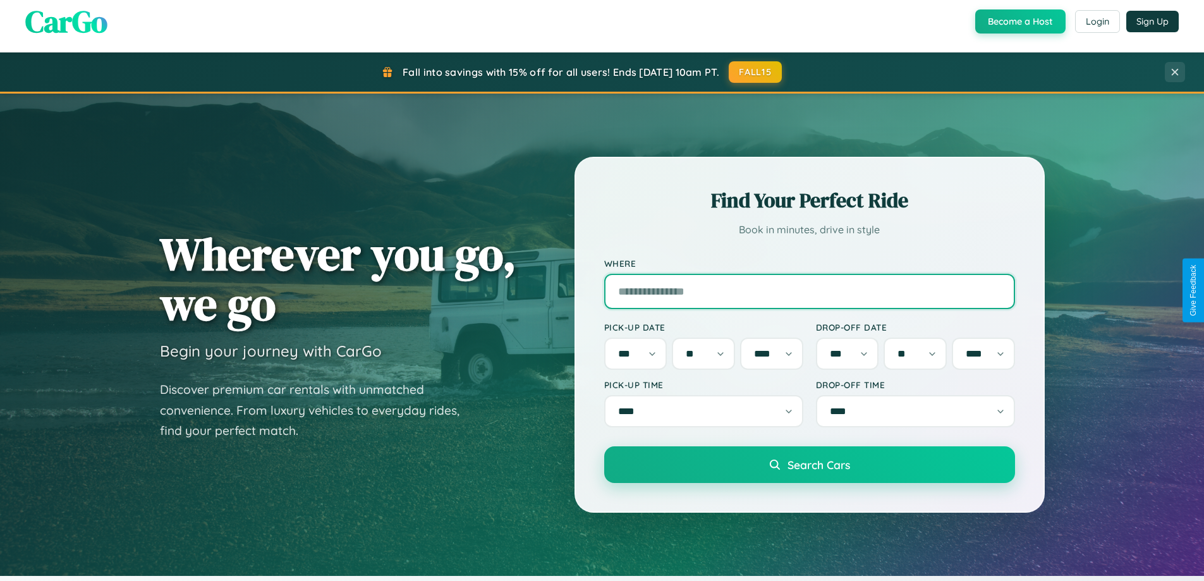 This screenshot has width=1204, height=581. I want to click on h3: Begin your journey with CarGo, so click(271, 351).